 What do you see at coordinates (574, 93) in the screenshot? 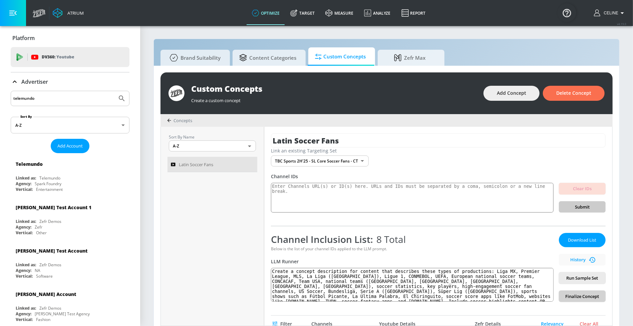
I see `button: Delete Concept` at bounding box center [574, 93].